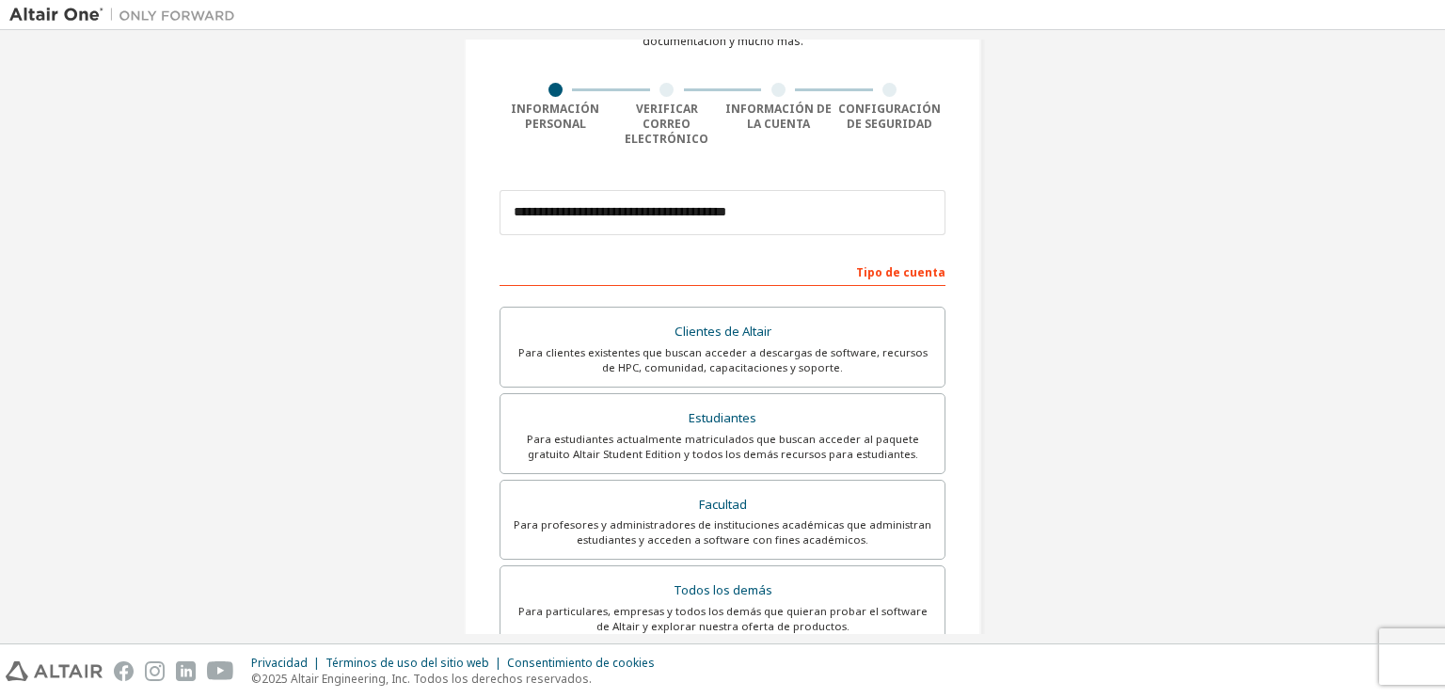  What do you see at coordinates (723, 505) in the screenshot?
I see `div: Facultad` at bounding box center [723, 505].